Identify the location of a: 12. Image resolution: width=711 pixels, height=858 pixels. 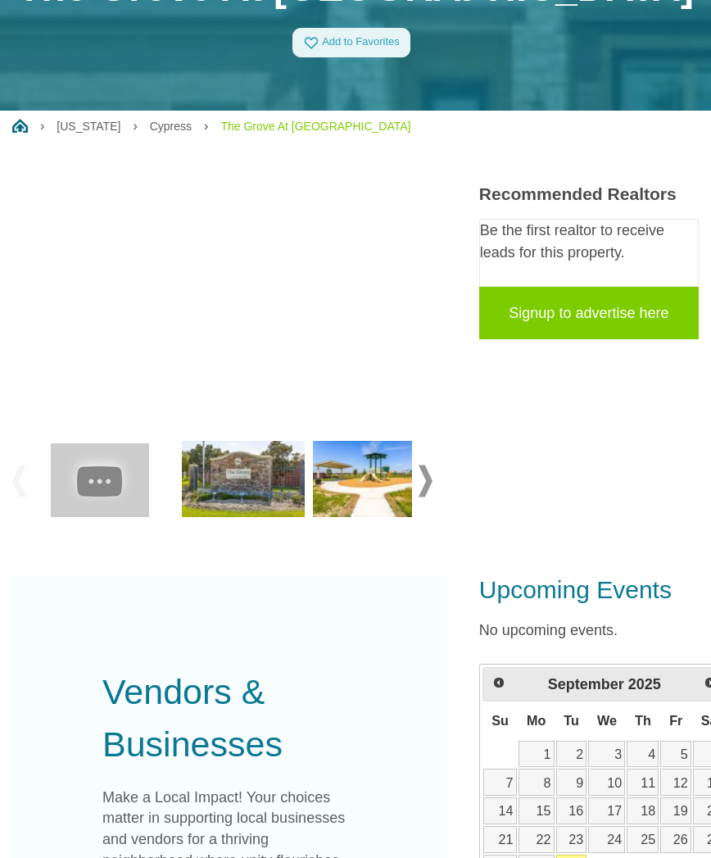
(676, 781).